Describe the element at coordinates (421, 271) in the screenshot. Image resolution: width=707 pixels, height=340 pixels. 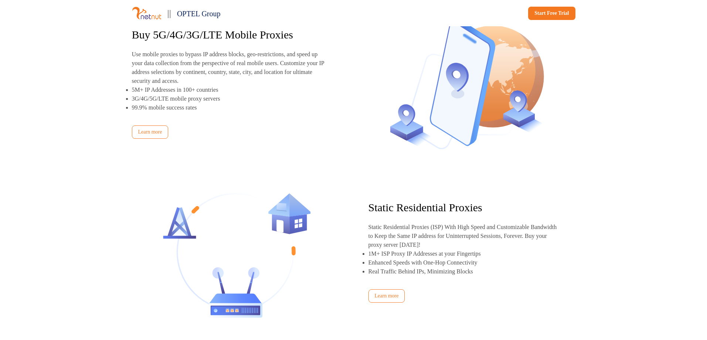
I see `p: Real Traffic Behind IPs, Minimizing Blocks` at that location.